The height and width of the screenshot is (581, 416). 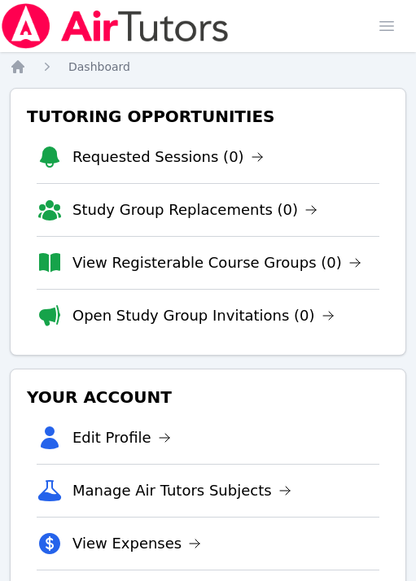 What do you see at coordinates (181, 490) in the screenshot?
I see `a: Manage Air Tutors Subjects` at bounding box center [181, 490].